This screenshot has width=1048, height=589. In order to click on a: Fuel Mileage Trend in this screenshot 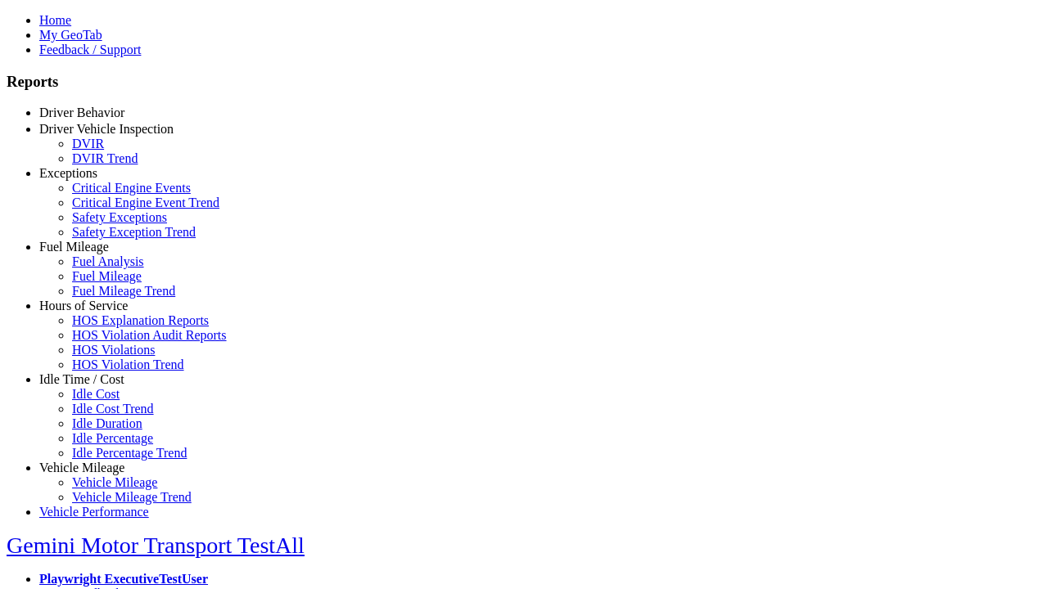, I will do `click(124, 291)`.